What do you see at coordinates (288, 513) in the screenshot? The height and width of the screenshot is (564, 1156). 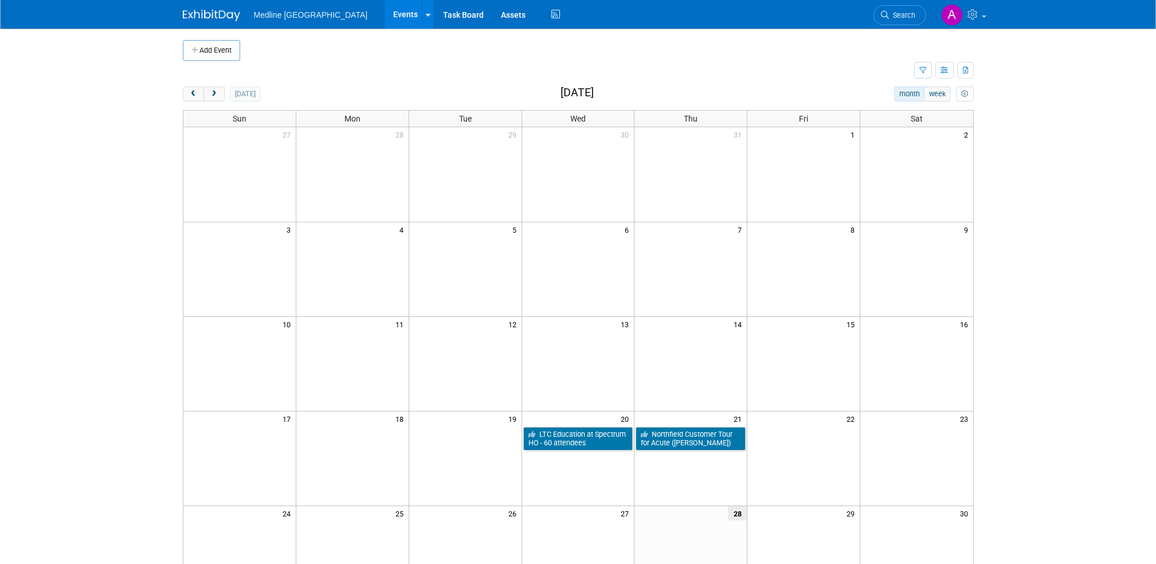 I see `span: 24` at bounding box center [288, 513].